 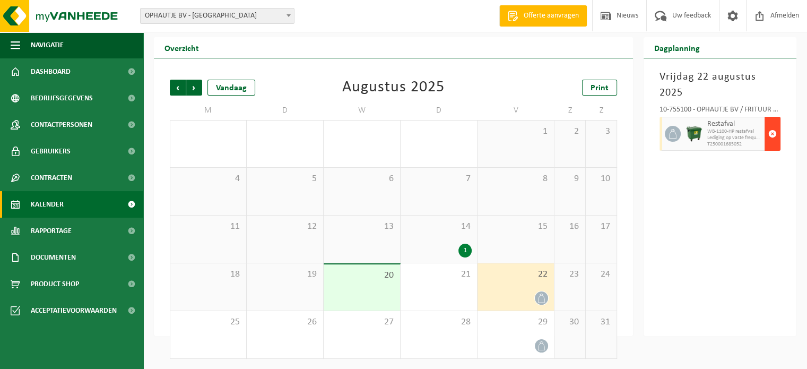 I want to click on h3: Vrijdag 22 augustus 2025, so click(x=720, y=85).